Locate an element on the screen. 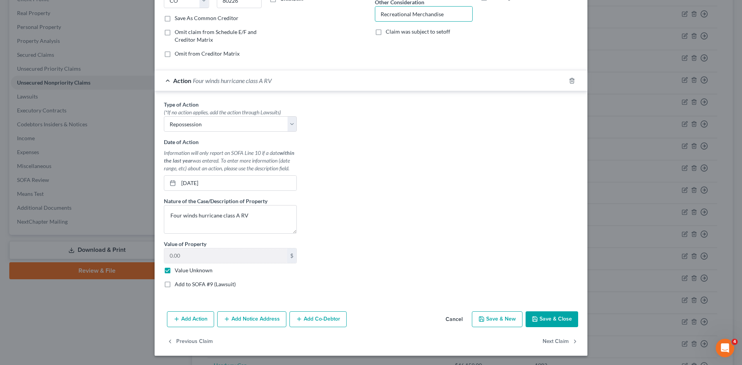  label: Save As Common Creditor is located at coordinates (206, 18).